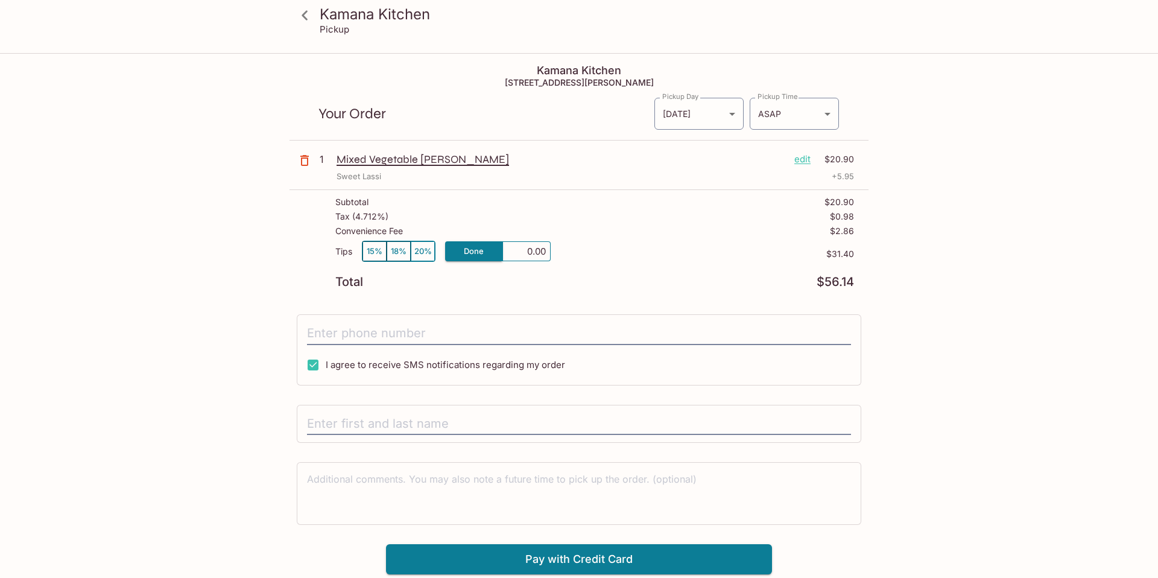 The image size is (1158, 578). I want to click on div: ASAP, so click(794, 113).